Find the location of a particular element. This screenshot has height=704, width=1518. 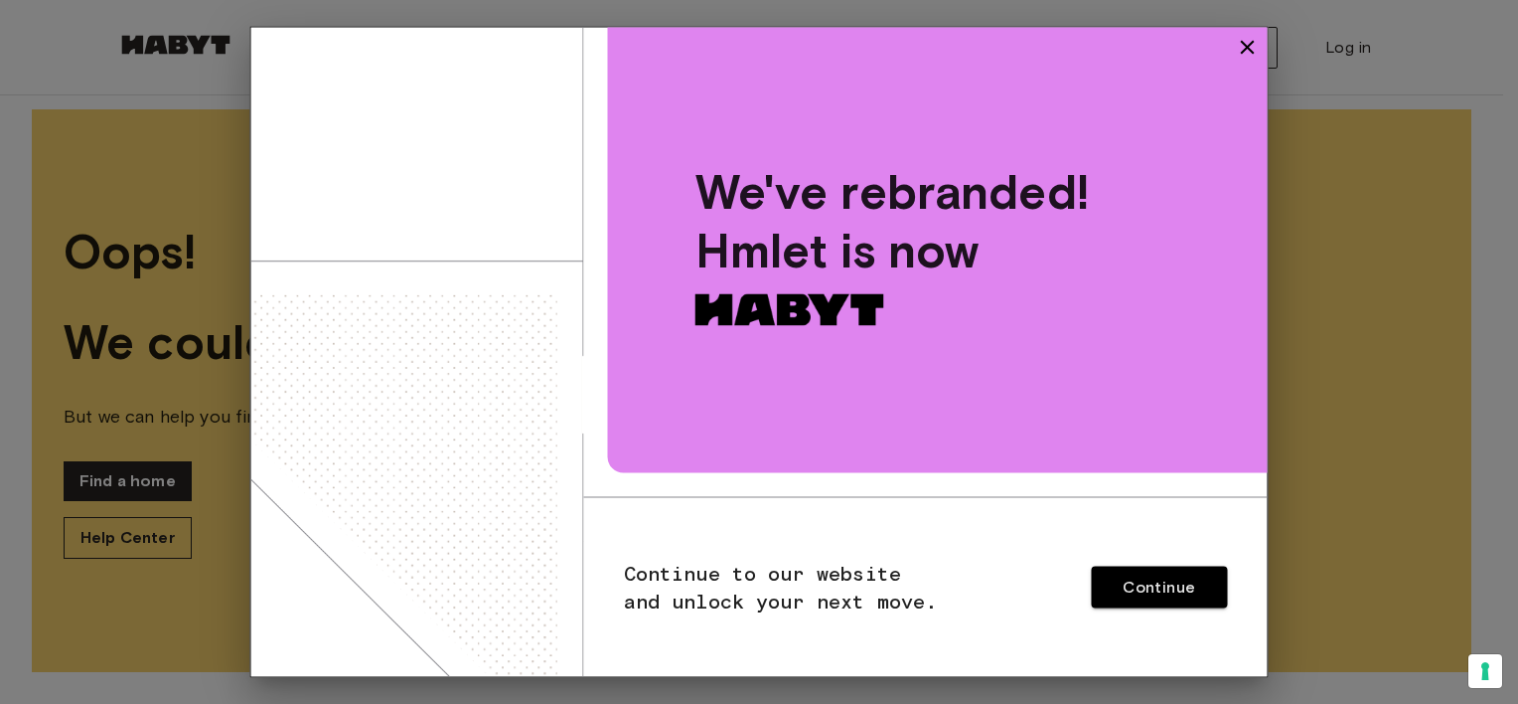

span: Hmlet is now is located at coordinates (838, 249).